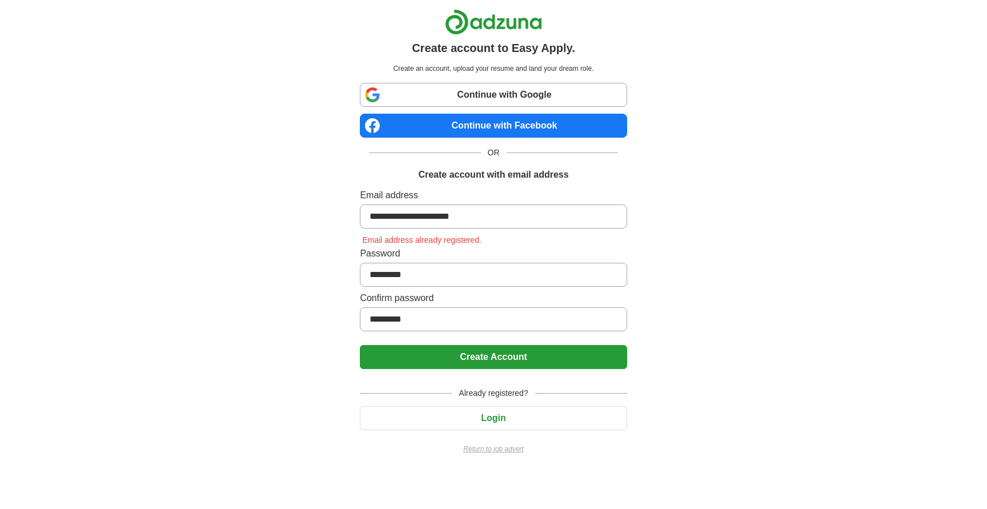 This screenshot has height=509, width=987. What do you see at coordinates (493, 449) in the screenshot?
I see `a: Return to job advert` at bounding box center [493, 449].